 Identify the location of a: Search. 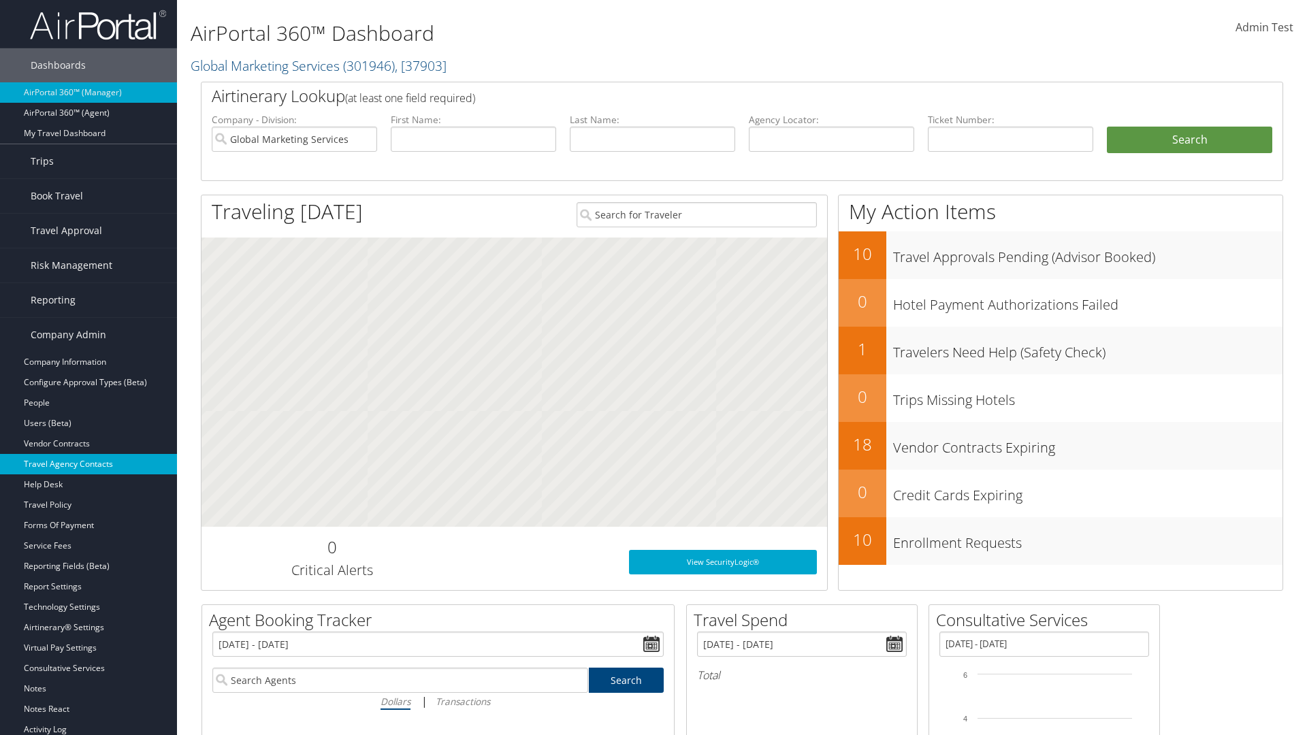
(626, 680).